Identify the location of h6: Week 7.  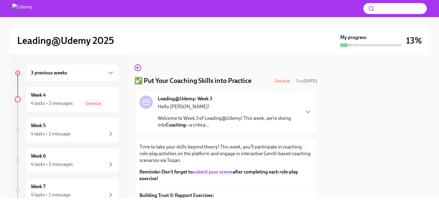
(38, 187).